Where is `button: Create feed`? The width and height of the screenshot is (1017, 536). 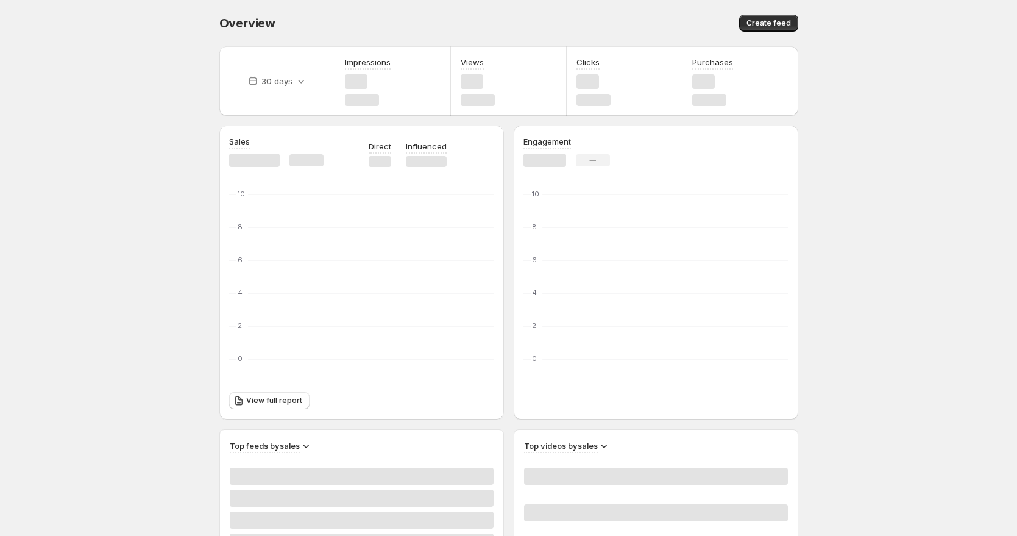 button: Create feed is located at coordinates (768, 23).